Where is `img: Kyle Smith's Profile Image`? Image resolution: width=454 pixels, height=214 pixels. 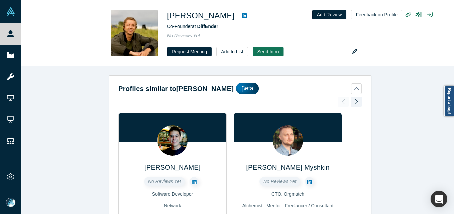 img: Kyle Smith's Profile Image is located at coordinates (134, 33).